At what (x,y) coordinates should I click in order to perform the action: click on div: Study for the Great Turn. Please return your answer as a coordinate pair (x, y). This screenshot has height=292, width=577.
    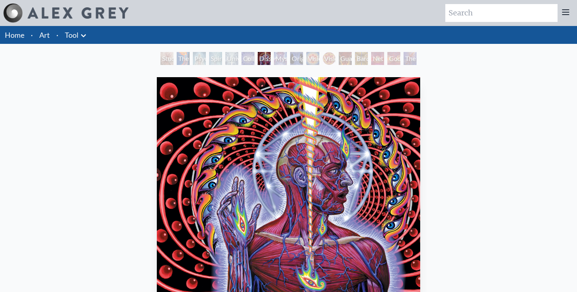
    Looking at the image, I should click on (167, 58).